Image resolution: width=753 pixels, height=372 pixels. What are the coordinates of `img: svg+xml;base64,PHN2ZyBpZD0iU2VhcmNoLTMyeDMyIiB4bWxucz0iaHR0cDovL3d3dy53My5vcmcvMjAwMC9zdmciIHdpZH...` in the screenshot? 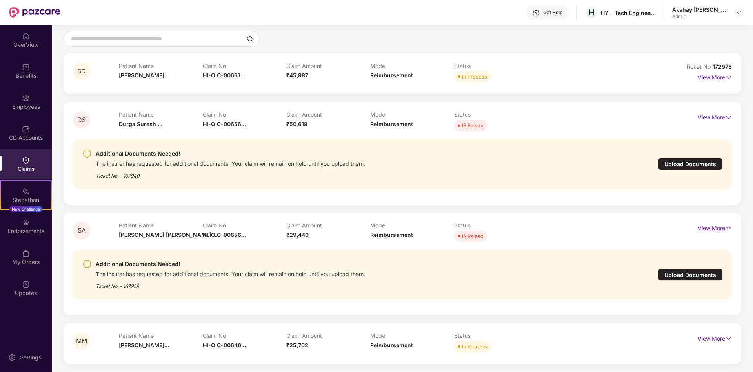 It's located at (250, 39).